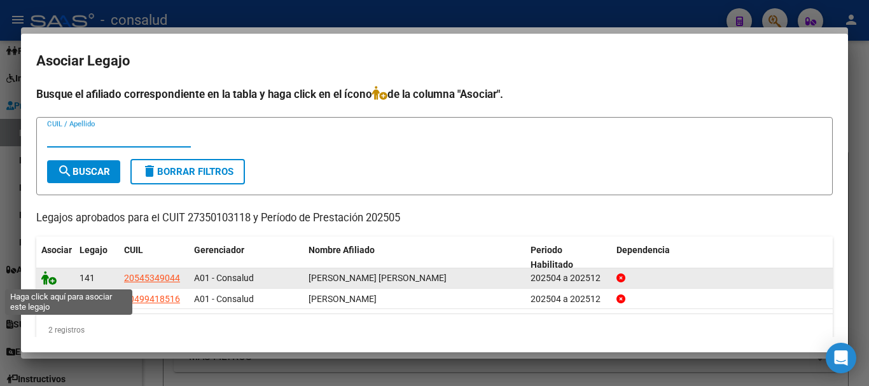 This screenshot has height=386, width=869. Describe the element at coordinates (552, 257) in the screenshot. I see `span: Periodo Habilitado` at that location.